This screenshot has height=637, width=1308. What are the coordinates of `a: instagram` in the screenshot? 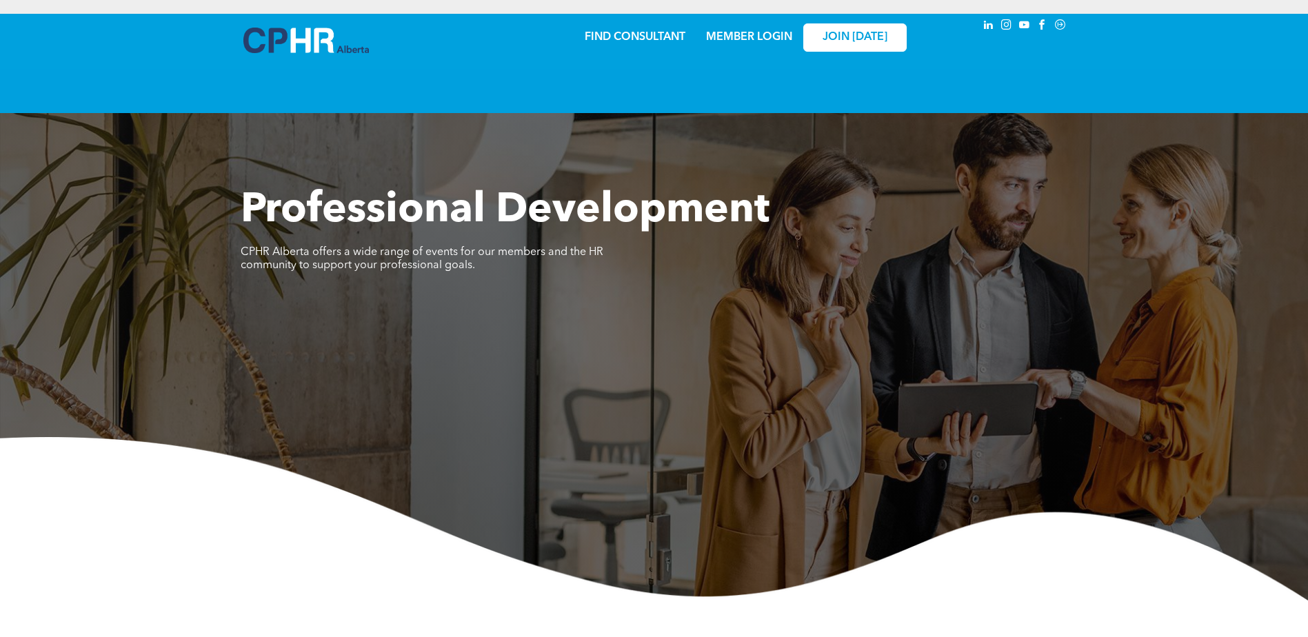 It's located at (1006, 26).